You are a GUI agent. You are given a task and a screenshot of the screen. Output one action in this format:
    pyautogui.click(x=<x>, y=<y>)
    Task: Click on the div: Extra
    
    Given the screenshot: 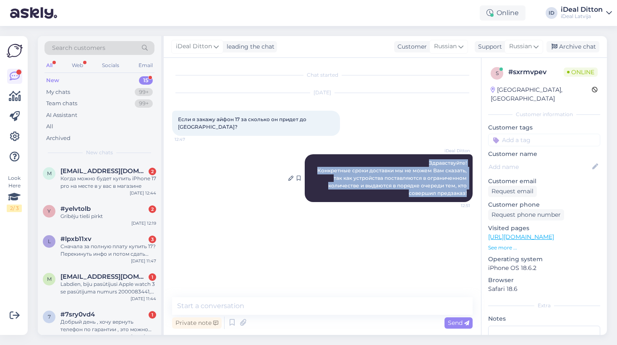 What is the action you would take?
    pyautogui.click(x=544, y=306)
    